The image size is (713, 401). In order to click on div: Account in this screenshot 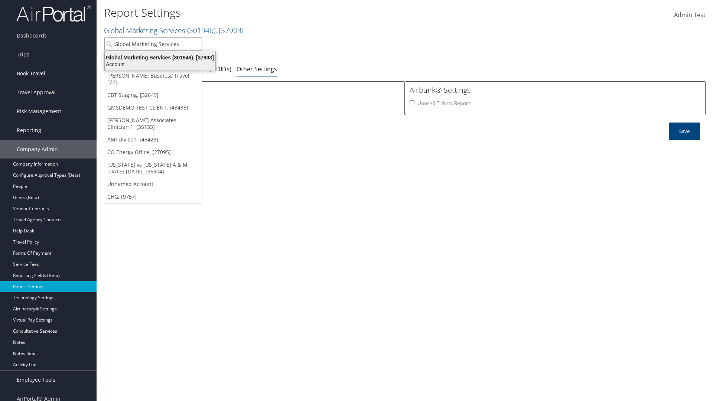, I will do `click(160, 64)`.